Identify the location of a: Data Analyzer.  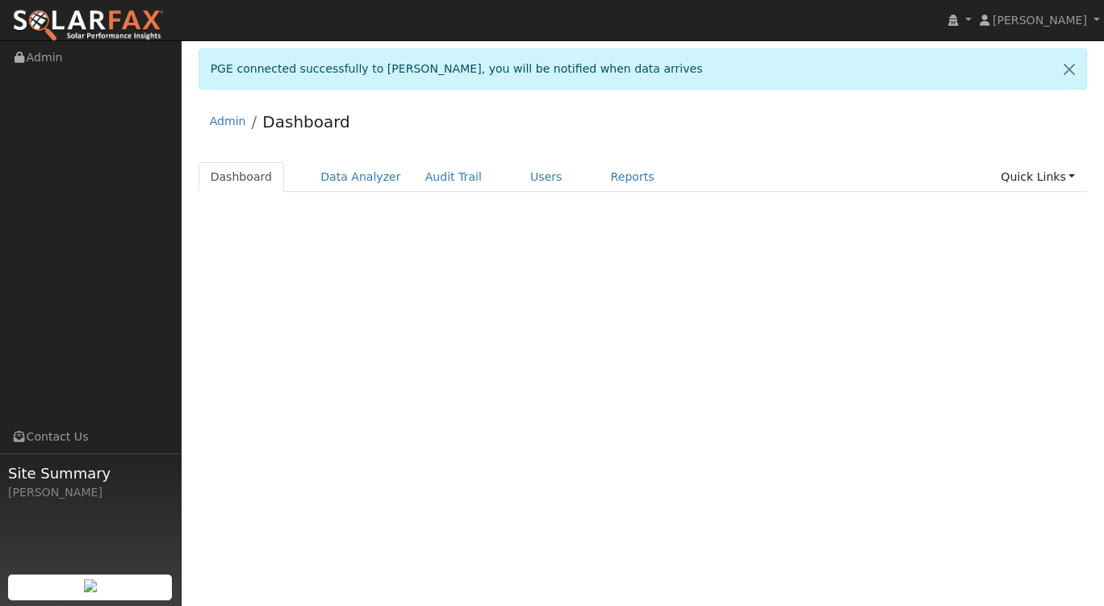
(361, 177).